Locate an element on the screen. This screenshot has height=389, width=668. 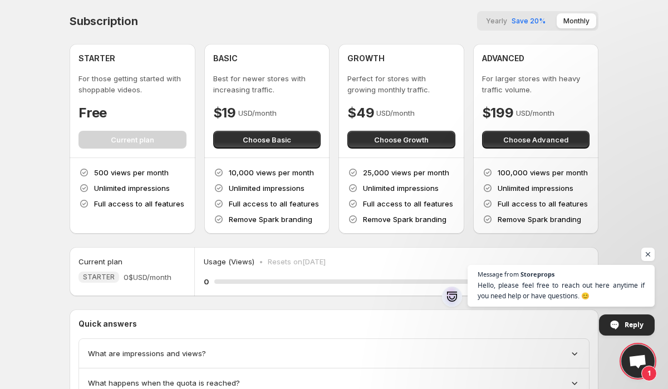
p: 500 views per month is located at coordinates (131, 173).